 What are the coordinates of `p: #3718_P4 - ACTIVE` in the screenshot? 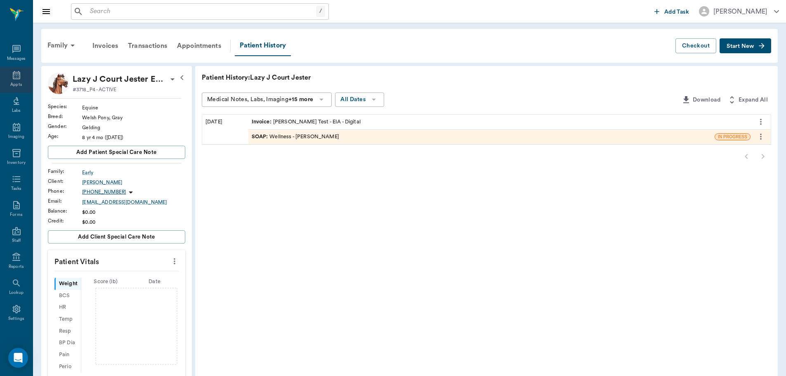 It's located at (94, 90).